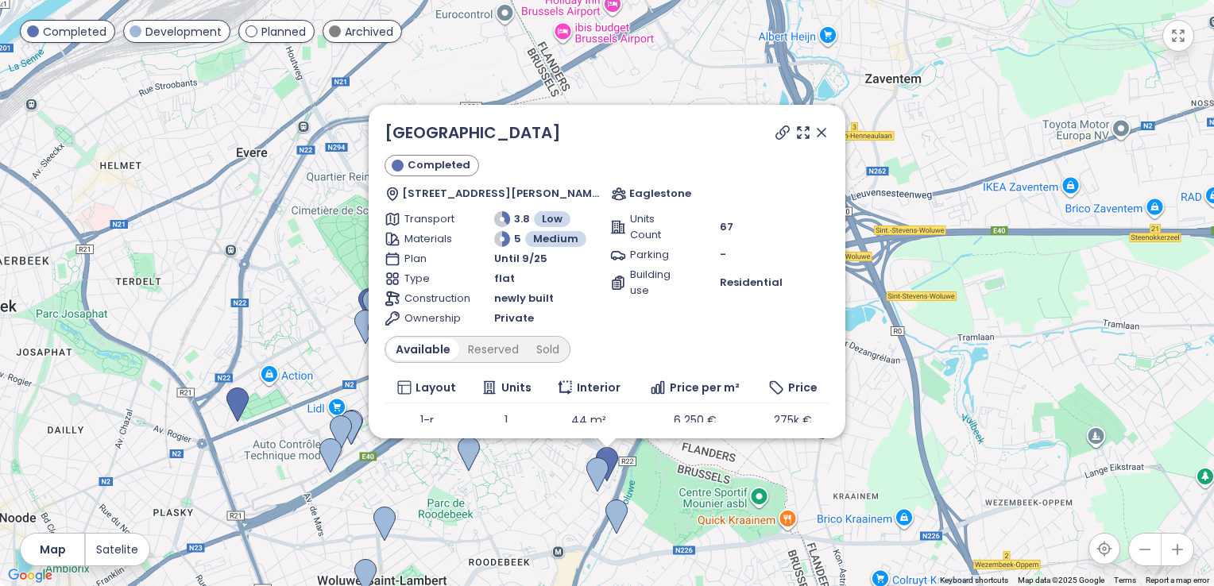  Describe the element at coordinates (431, 318) in the screenshot. I see `span: Ownership` at that location.